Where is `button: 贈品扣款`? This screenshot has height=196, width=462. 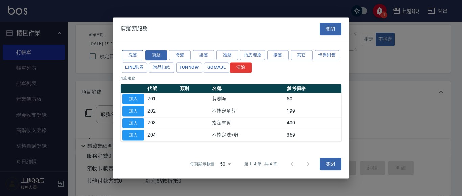
button: 贈品扣款 is located at coordinates (162, 68).